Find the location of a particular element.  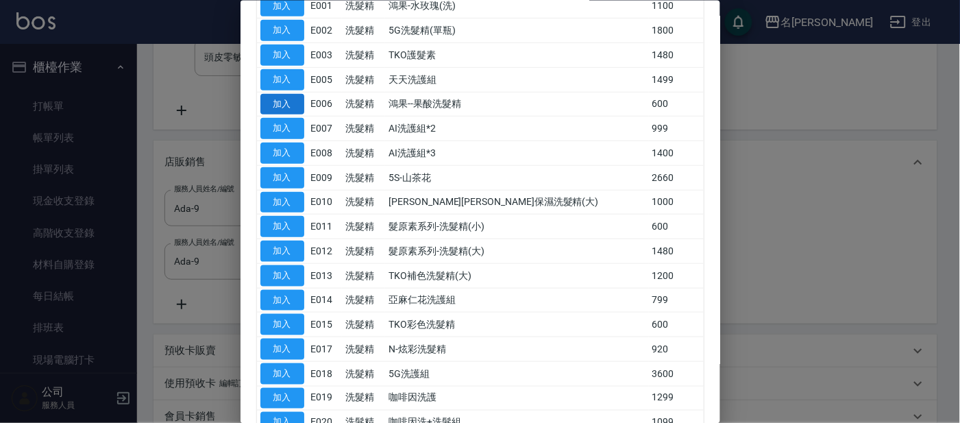

td: E005 is located at coordinates (325, 80).